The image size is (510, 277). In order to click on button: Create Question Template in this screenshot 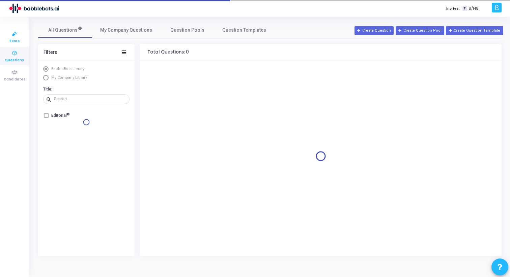, I will do `click(474, 31)`.